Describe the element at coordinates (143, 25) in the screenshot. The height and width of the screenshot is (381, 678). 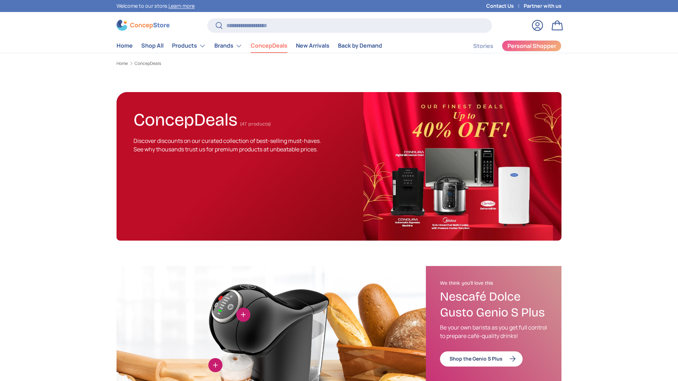
I see `a: ConcepStore` at that location.